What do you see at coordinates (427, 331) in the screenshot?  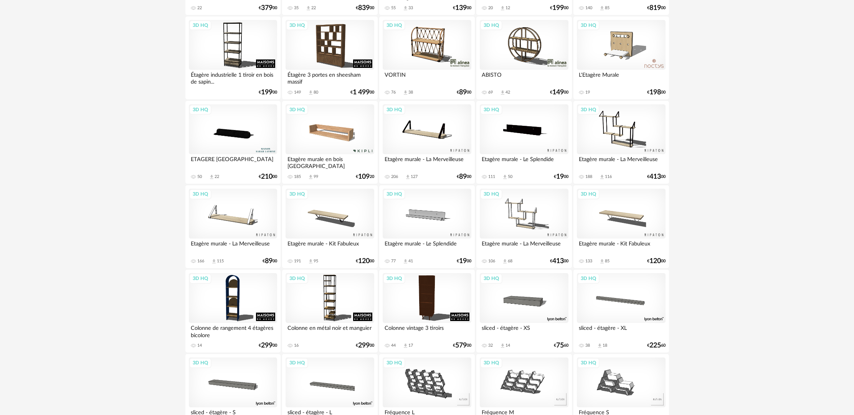 I see `div: Colonne vintage 3 tiroirs` at bounding box center [427, 331].